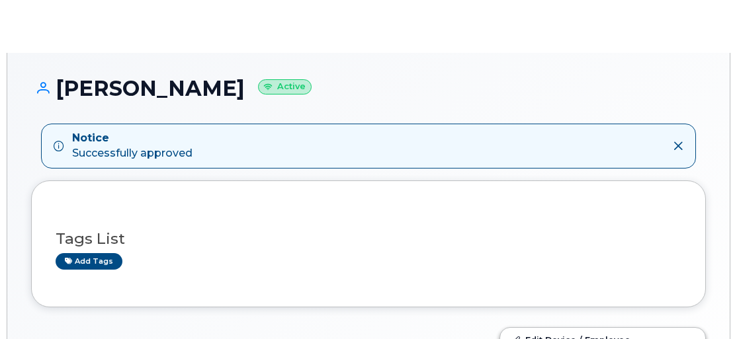 Image resolution: width=737 pixels, height=339 pixels. Describe the element at coordinates (284, 87) in the screenshot. I see `small: Active` at that location.